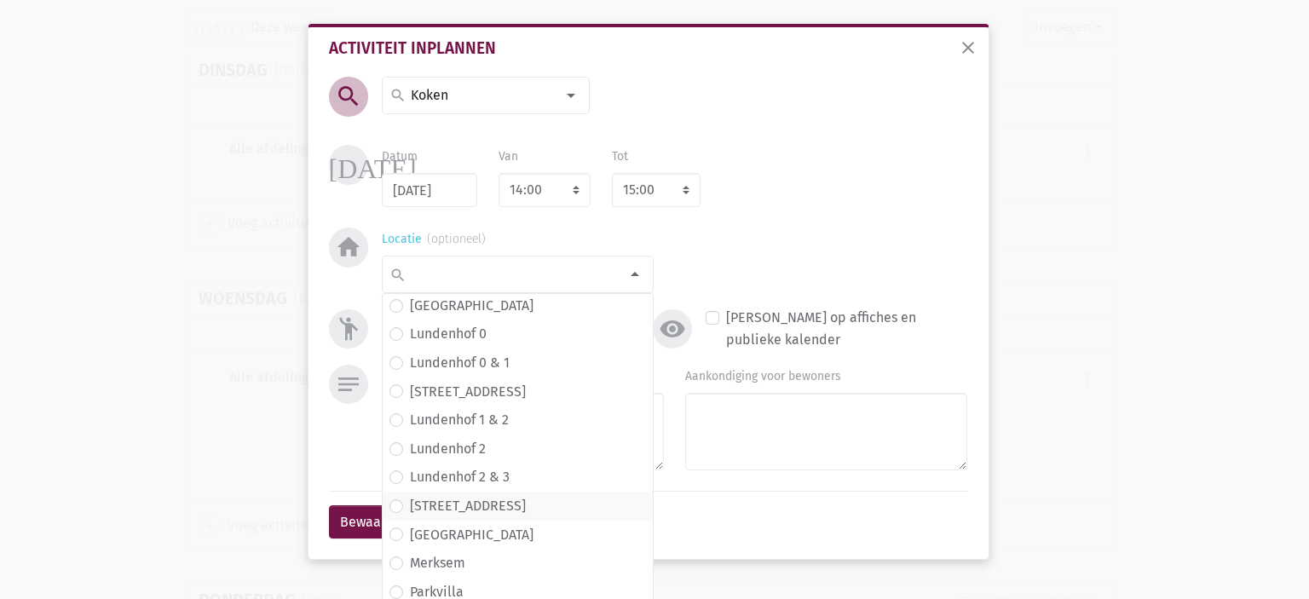  I want to click on input: Koken, so click(482, 95).